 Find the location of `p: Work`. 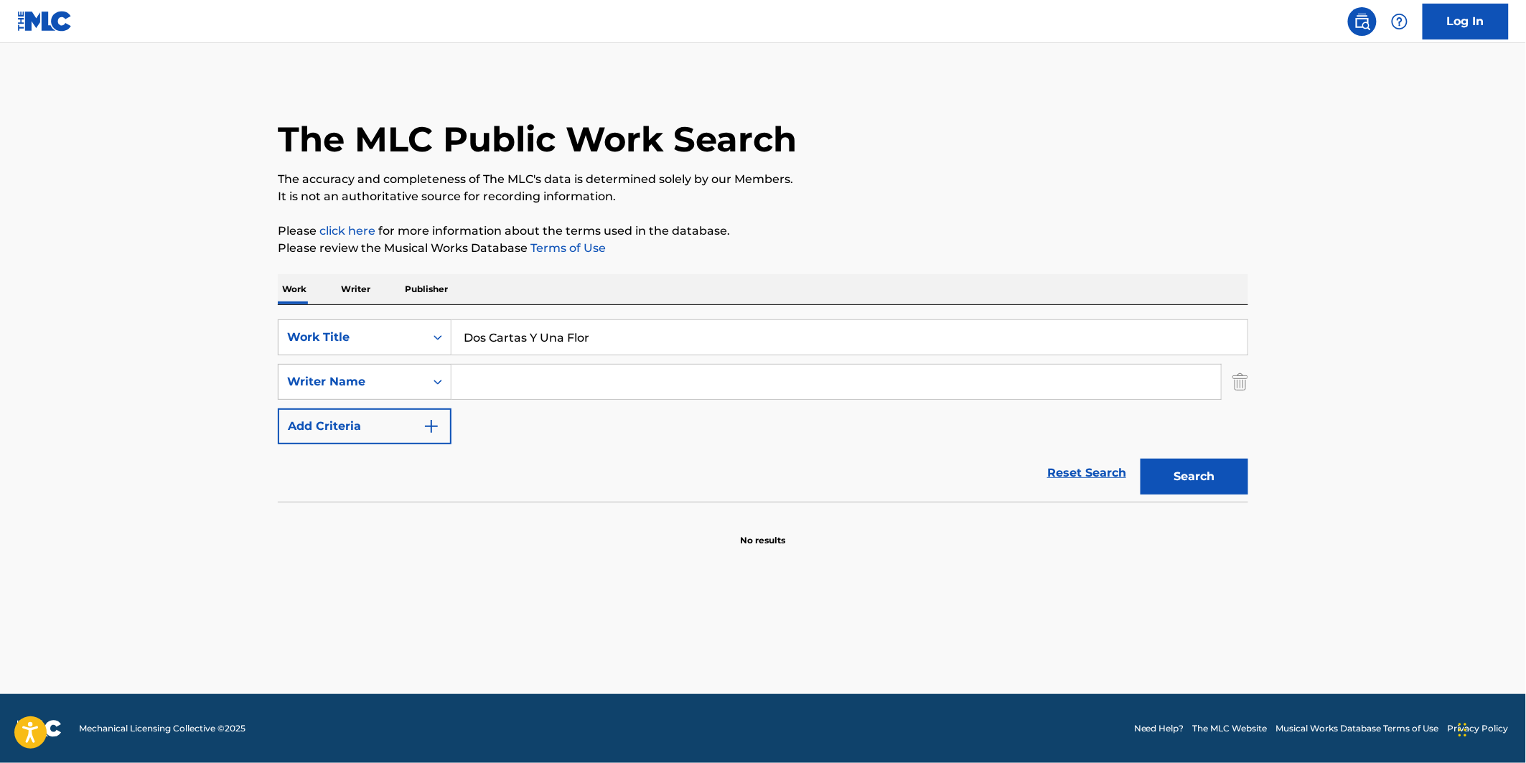

p: Work is located at coordinates (294, 289).